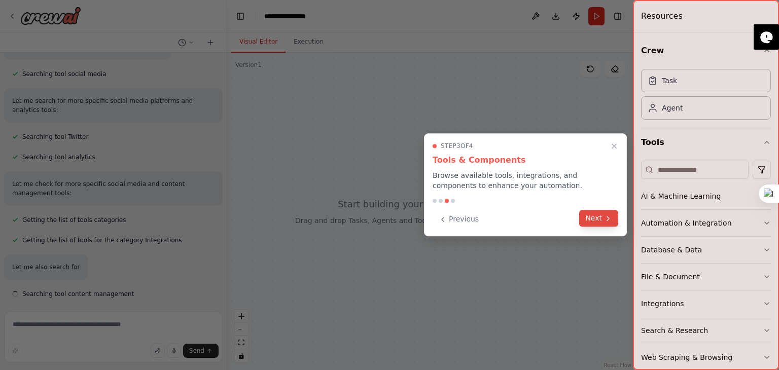 The width and height of the screenshot is (779, 370). What do you see at coordinates (599, 218) in the screenshot?
I see `button: Next` at bounding box center [599, 218].